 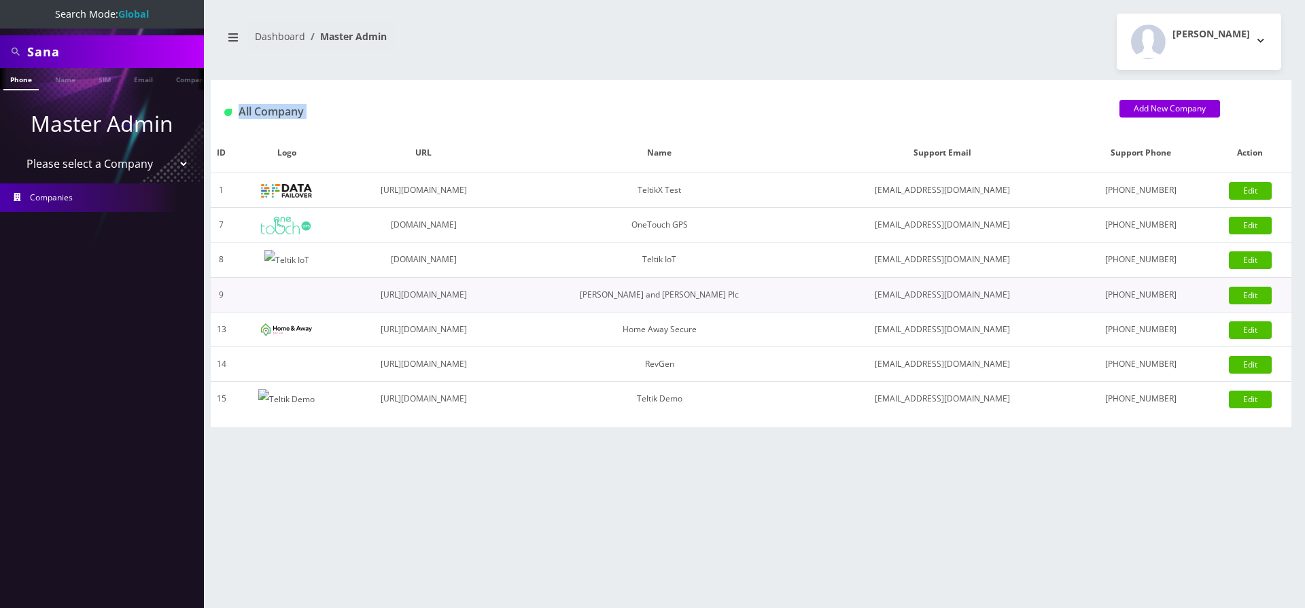 I want to click on td: 15, so click(x=222, y=398).